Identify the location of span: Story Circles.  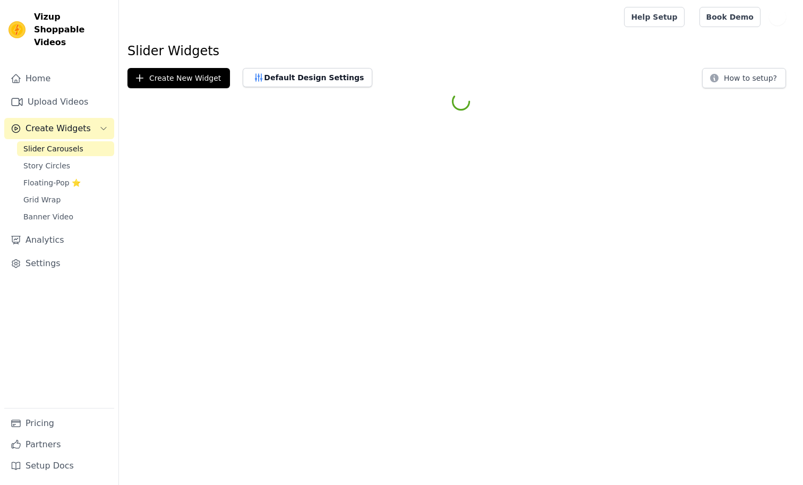
(47, 166).